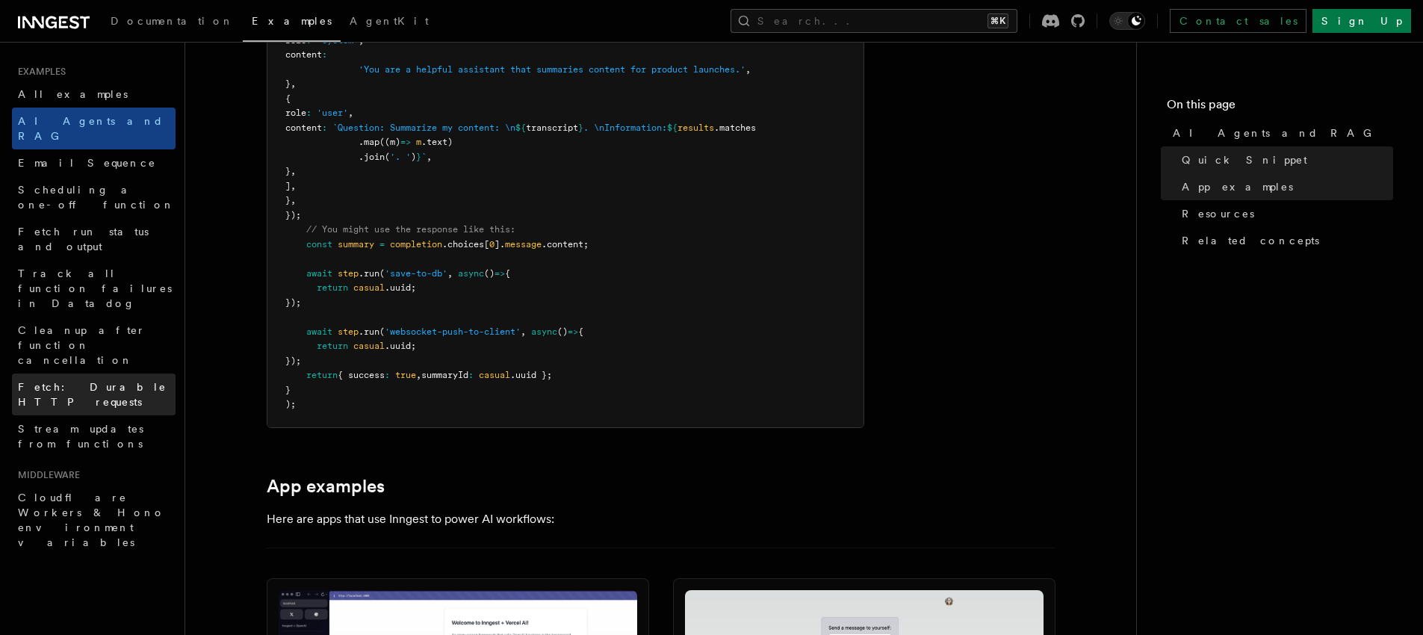  Describe the element at coordinates (625, 128) in the screenshot. I see `span: . \nInformation:` at that location.